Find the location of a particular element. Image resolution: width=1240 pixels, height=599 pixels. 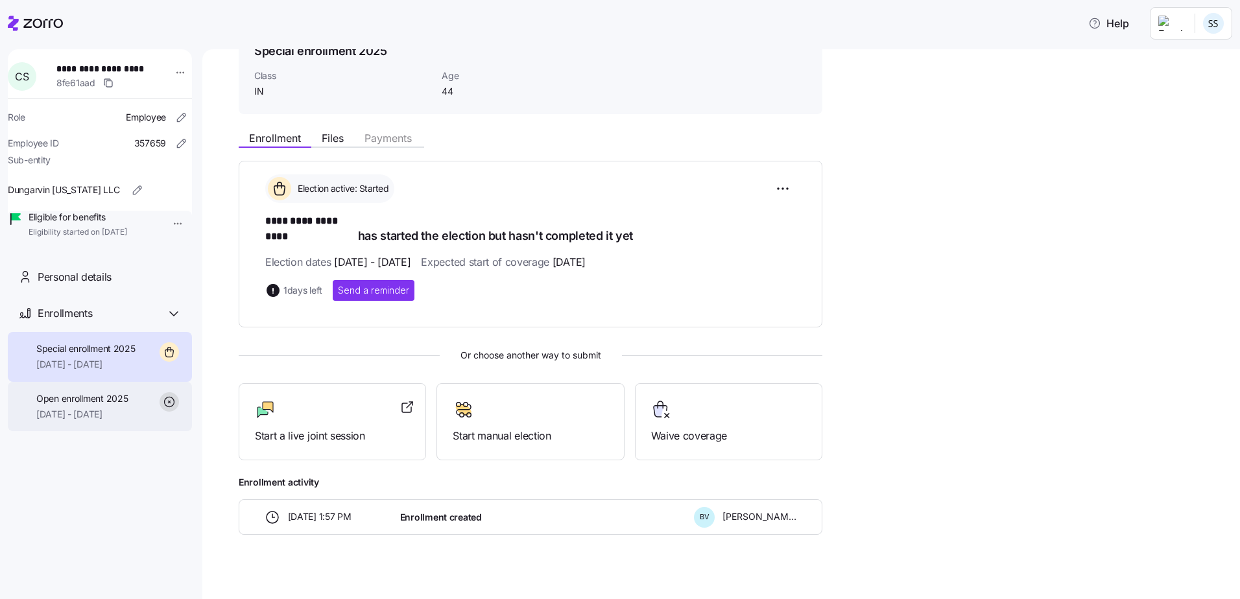

span: Personal details is located at coordinates (75, 277).